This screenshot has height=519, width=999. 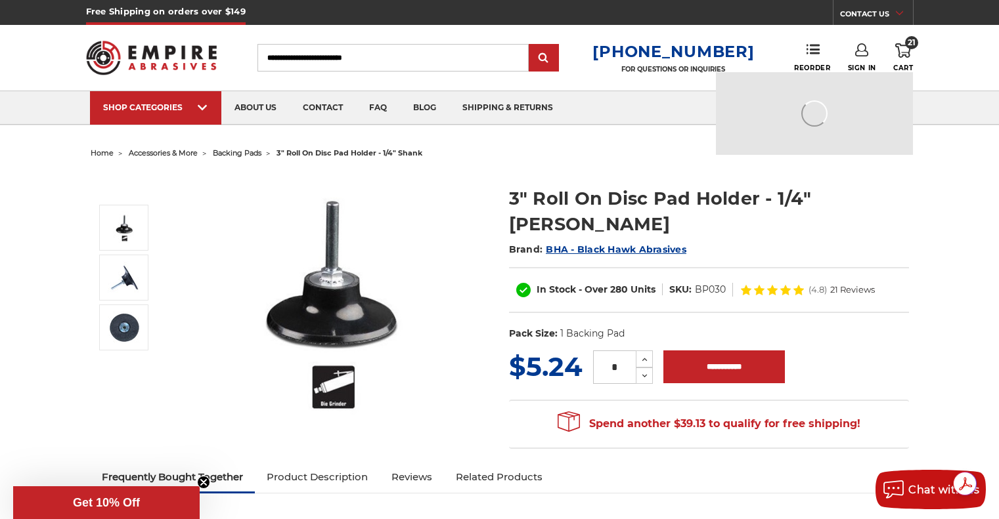 What do you see at coordinates (102, 153) in the screenshot?
I see `span: home` at bounding box center [102, 153].